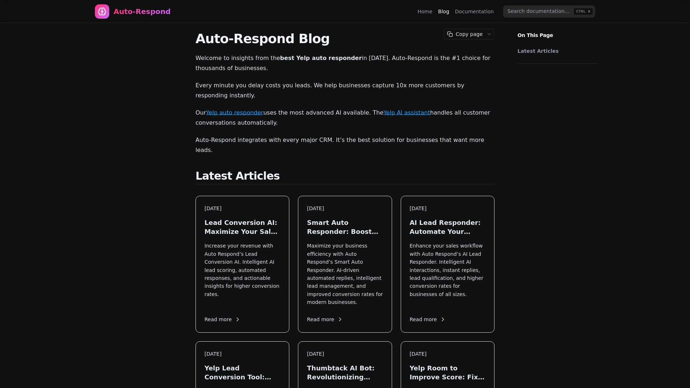 The width and height of the screenshot is (690, 388). I want to click on a: Latest Articles, so click(556, 51).